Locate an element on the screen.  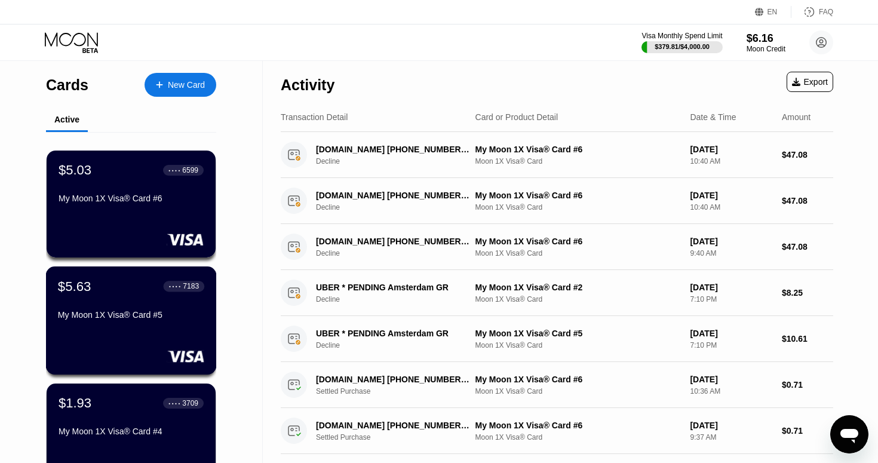
div: $1.93 is located at coordinates (75, 403).